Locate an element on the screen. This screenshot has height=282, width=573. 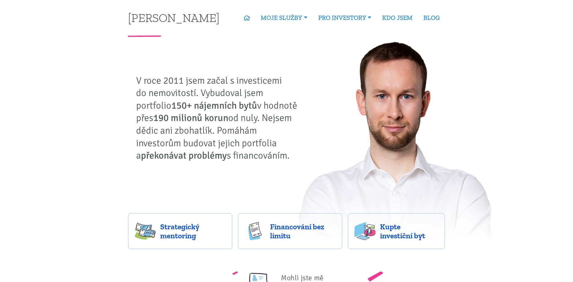
span: Kupte investiční byt is located at coordinates (409, 231).